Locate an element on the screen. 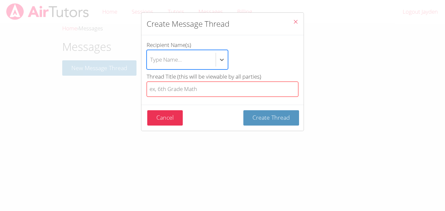 The width and height of the screenshot is (445, 211). div: Type Name... is located at coordinates (166, 59).